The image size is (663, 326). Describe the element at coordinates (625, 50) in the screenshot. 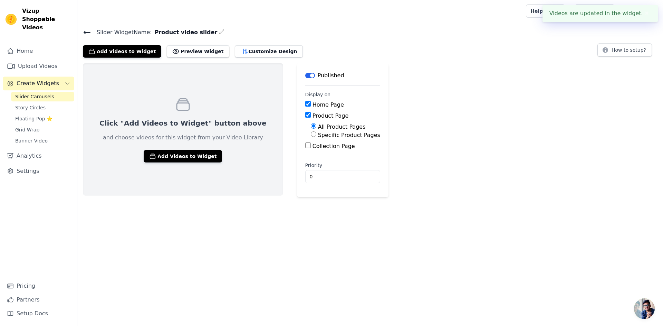

I see `button: How to setup?` at that location.